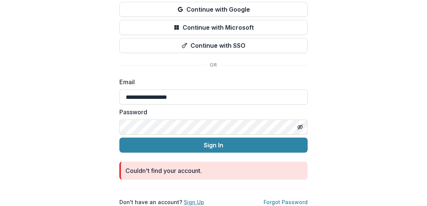 The image size is (427, 206). I want to click on a: Forgot Password, so click(285, 202).